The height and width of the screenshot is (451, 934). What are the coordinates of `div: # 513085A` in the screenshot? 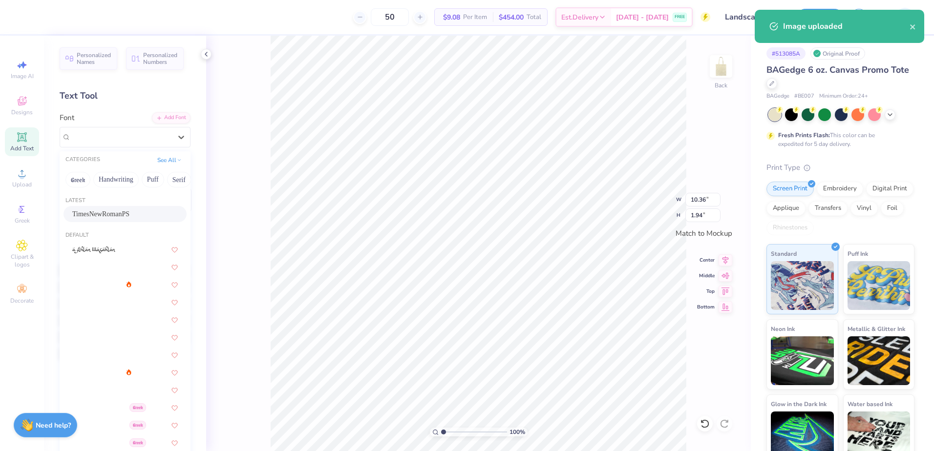 It's located at (786, 53).